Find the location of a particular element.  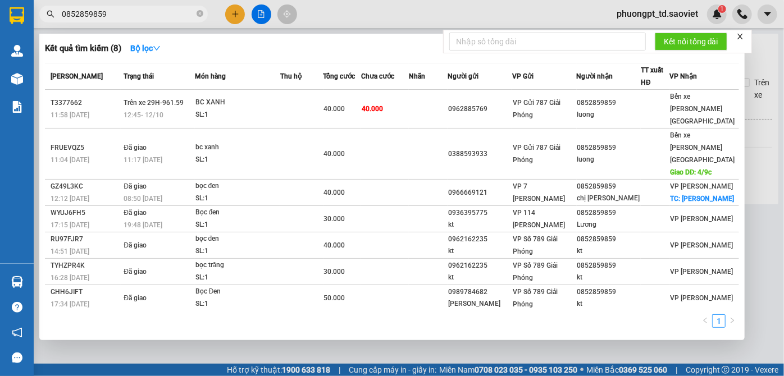

div: bọc trăng is located at coordinates (238, 266).